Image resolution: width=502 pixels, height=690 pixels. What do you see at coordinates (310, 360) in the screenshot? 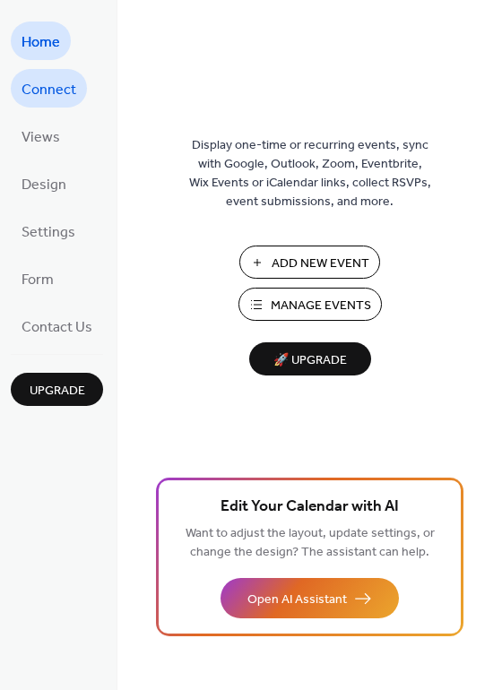
I see `span: 🚀 Upgrade` at bounding box center [310, 360].